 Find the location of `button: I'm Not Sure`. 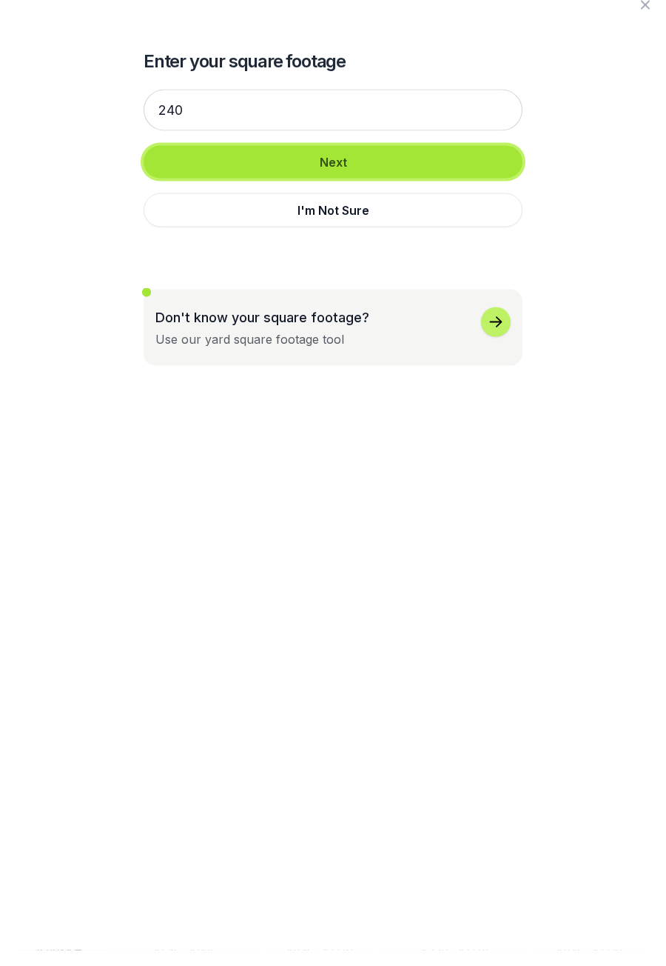

button: I'm Not Sure is located at coordinates (333, 226).